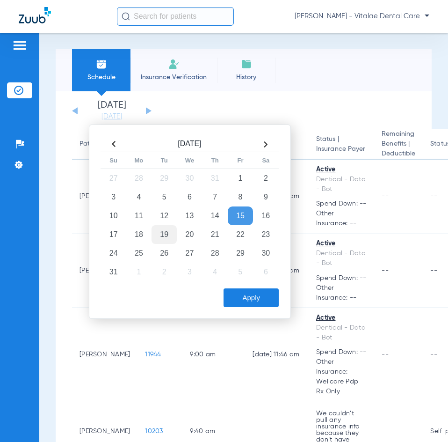  What do you see at coordinates (399, 144) in the screenshot?
I see `th: Remaining Benefits |` at bounding box center [399, 144].